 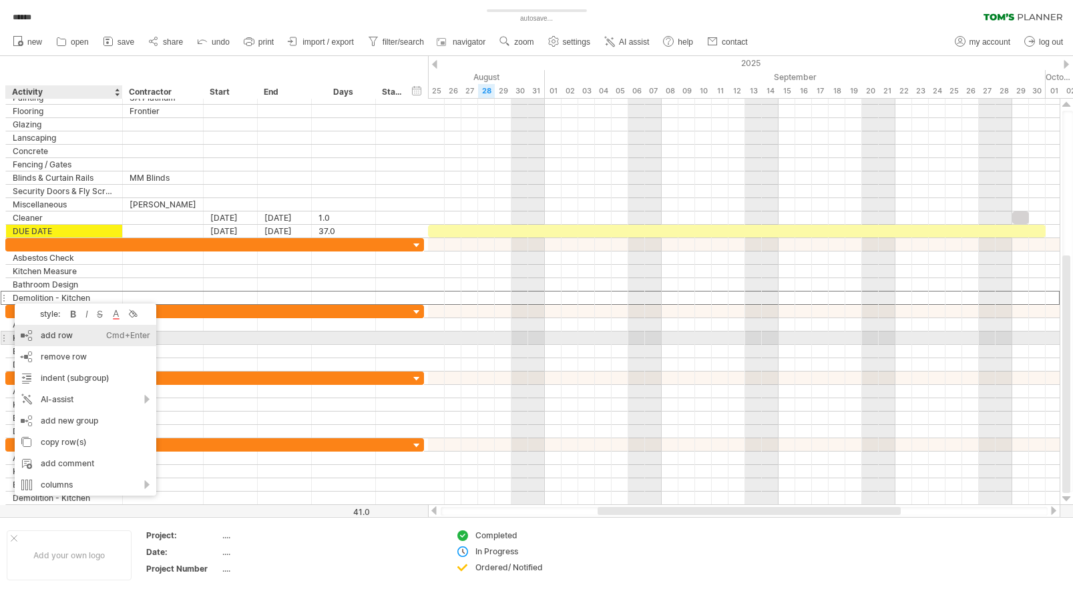 I want to click on div: Add your own logo, so click(x=69, y=555).